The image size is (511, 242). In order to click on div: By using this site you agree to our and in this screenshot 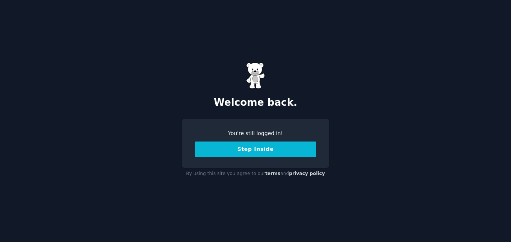, I will do `click(255, 174)`.